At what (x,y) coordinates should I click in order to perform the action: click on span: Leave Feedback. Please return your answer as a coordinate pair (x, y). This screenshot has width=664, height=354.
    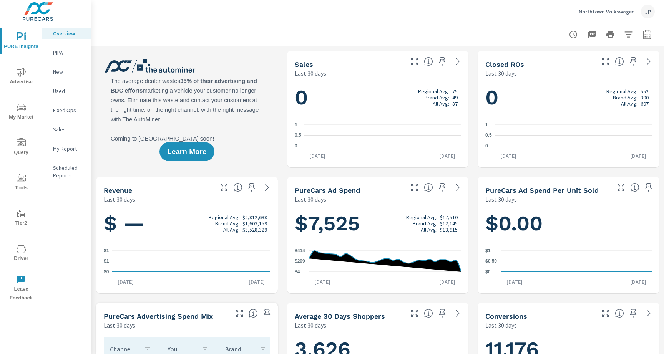
    Looking at the image, I should click on (21, 289).